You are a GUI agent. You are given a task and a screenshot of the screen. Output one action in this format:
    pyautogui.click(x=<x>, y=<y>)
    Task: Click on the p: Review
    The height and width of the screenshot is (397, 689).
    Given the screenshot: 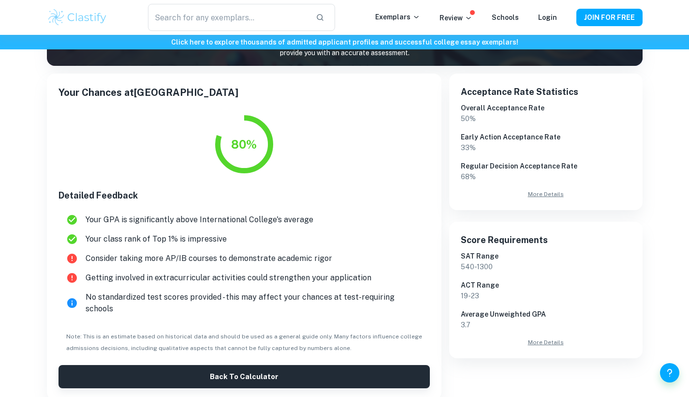 What is the action you would take?
    pyautogui.click(x=456, y=18)
    